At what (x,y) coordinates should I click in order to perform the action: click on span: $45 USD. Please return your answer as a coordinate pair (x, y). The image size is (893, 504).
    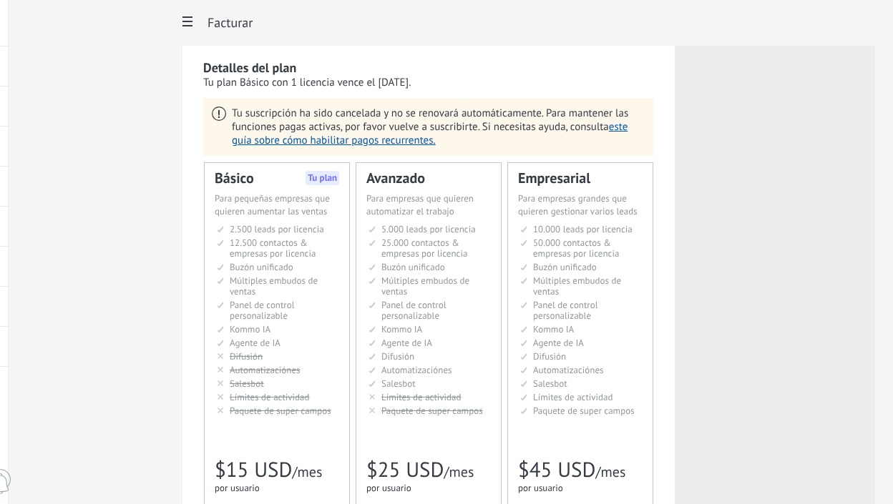
    Looking at the image, I should click on (556, 470).